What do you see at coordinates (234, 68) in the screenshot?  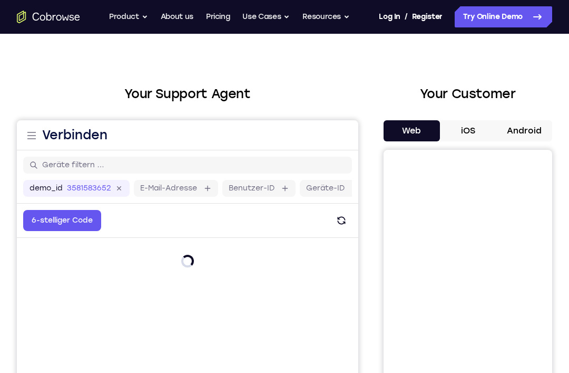 I see `label: Benutzer-ID` at bounding box center [234, 68].